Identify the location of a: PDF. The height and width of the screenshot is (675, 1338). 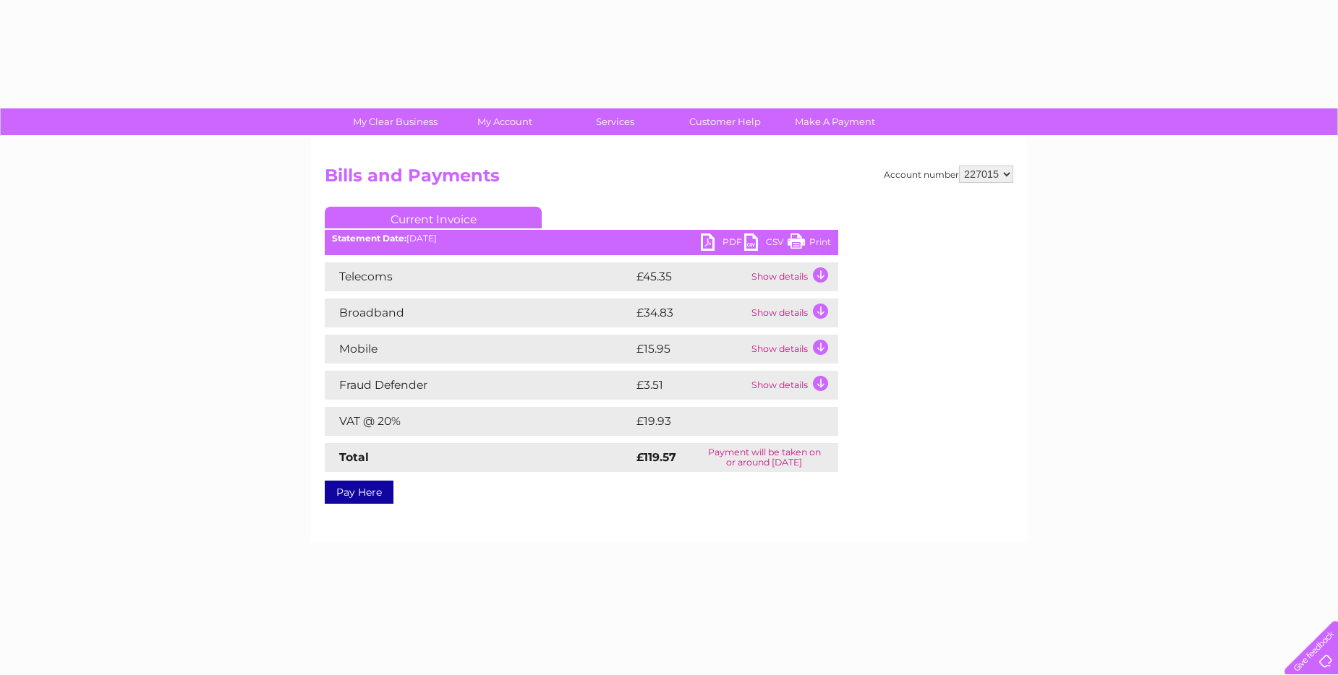
(722, 244).